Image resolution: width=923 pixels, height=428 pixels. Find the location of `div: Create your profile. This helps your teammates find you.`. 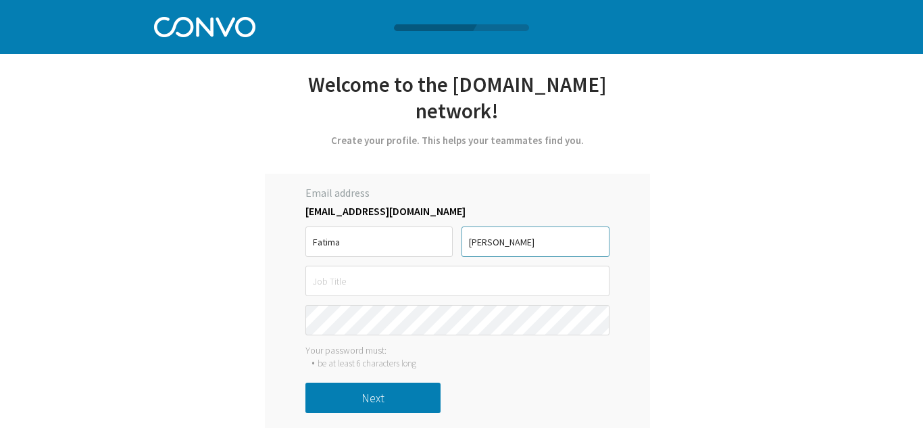

div: Create your profile. This helps your teammates find you. is located at coordinates (458, 140).